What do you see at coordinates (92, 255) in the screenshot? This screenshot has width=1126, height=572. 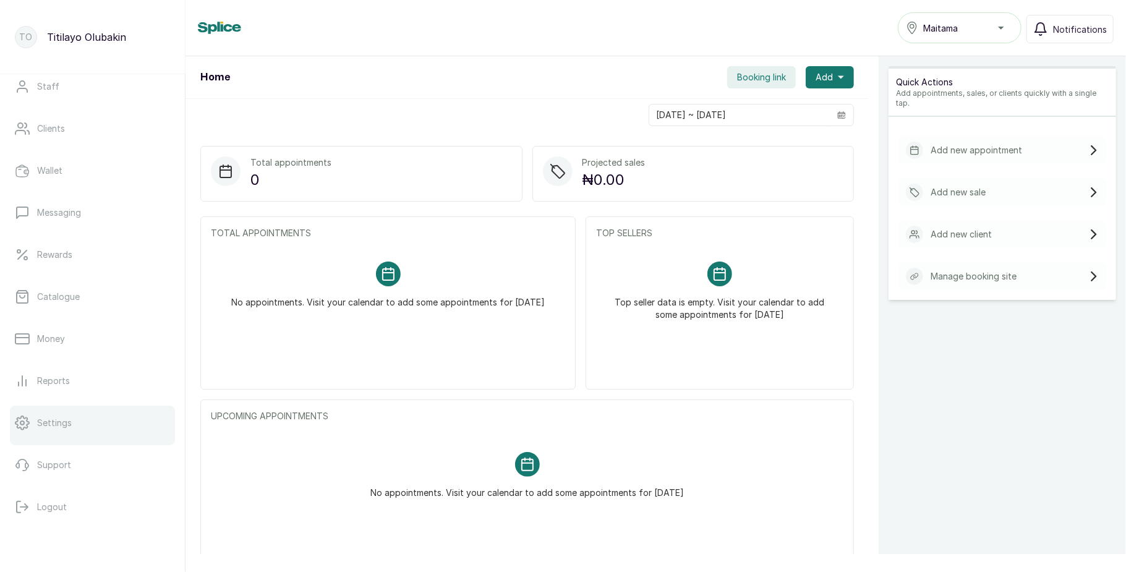 I see `a: Rewards` at bounding box center [92, 255].